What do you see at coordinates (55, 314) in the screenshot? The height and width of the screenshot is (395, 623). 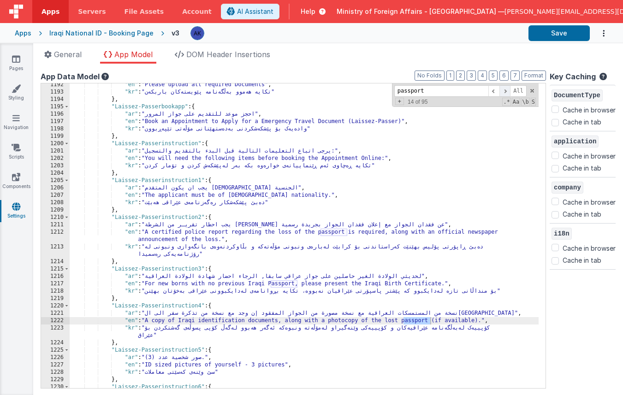 I see `div: 1221` at bounding box center [55, 314].